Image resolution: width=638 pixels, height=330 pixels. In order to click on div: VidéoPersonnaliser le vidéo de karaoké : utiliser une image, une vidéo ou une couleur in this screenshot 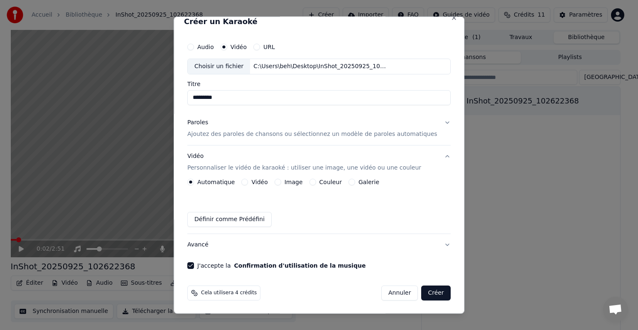, I will do `click(319, 206)`.